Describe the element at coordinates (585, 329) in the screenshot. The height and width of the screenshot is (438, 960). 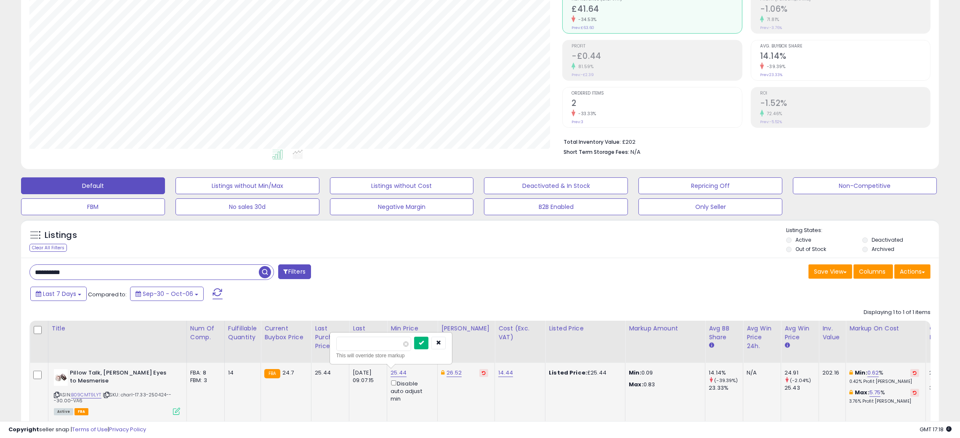
I see `div: Listed Price` at that location.